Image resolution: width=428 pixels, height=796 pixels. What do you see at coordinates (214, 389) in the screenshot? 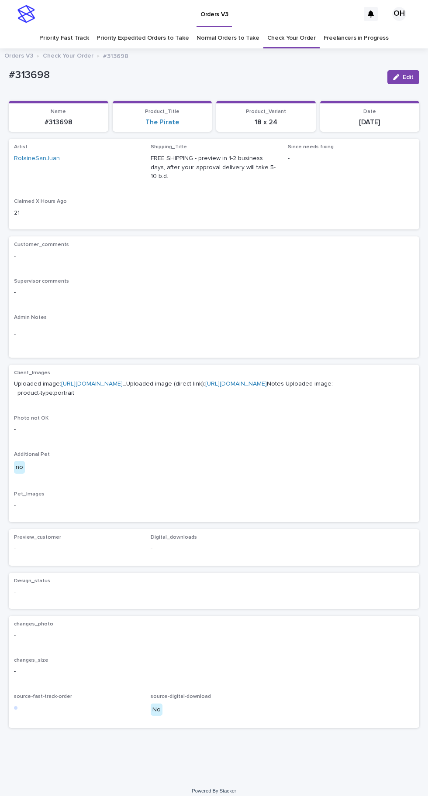
I see `p: Uploaded image: _Uploaded image (direct link): Notes Uploaded image: _product-type:portrait` at bounding box center [214, 389].